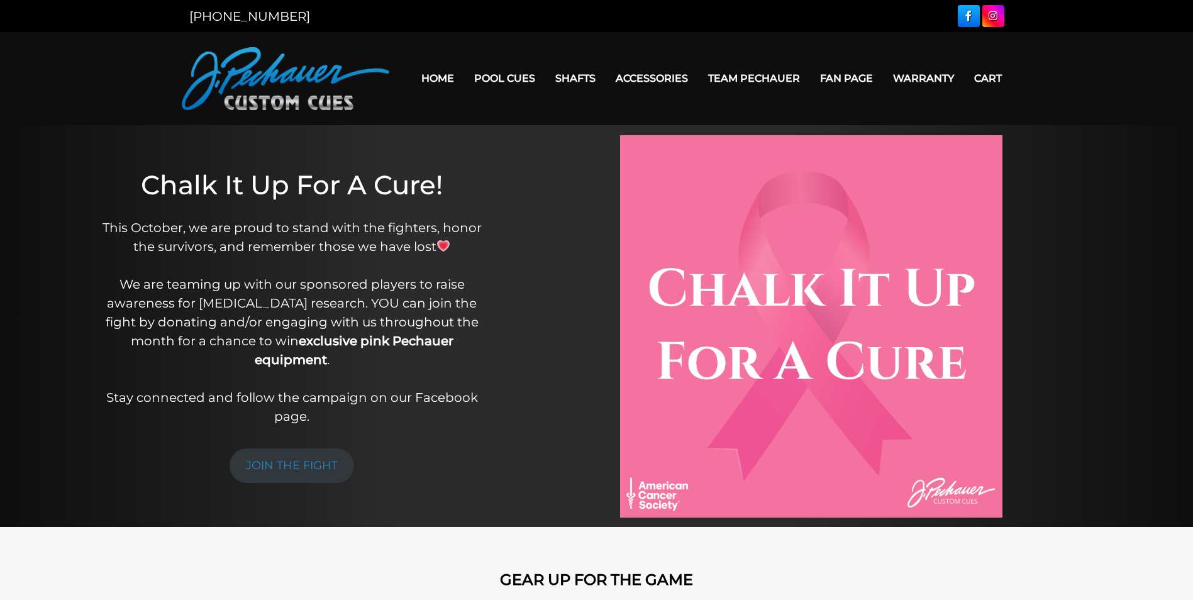 This screenshot has width=1193, height=600. What do you see at coordinates (504, 78) in the screenshot?
I see `a: Pool Cues` at bounding box center [504, 78].